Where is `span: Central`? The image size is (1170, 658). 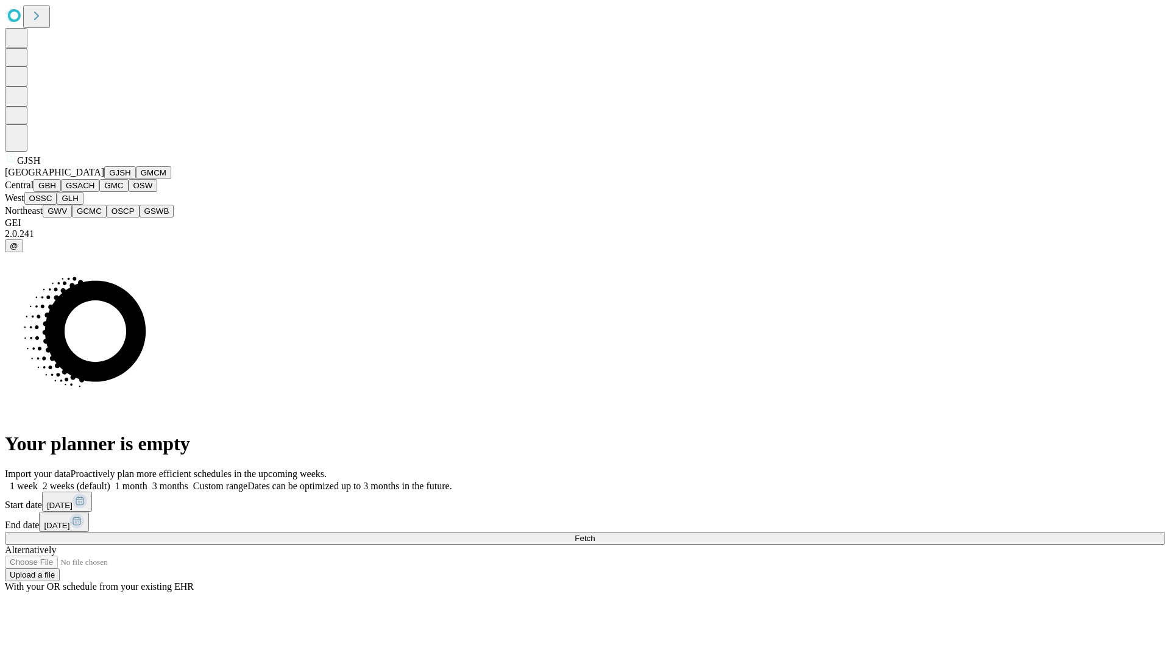 span: Central is located at coordinates (19, 185).